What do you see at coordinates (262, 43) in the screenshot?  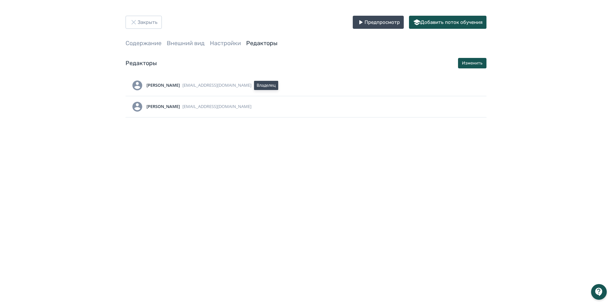 I see `a: Редакторы` at bounding box center [262, 43].